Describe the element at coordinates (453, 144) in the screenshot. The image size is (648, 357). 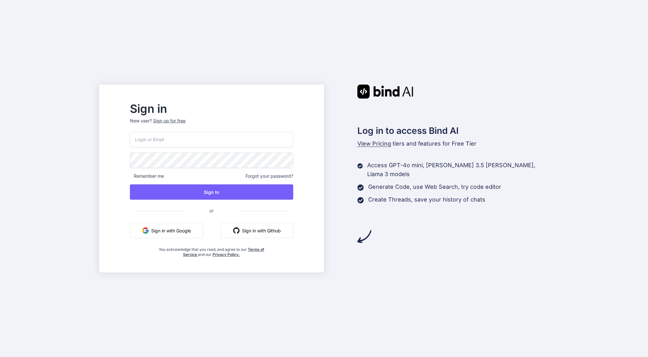
I see `p: tiers and features for Free Tier` at that location.